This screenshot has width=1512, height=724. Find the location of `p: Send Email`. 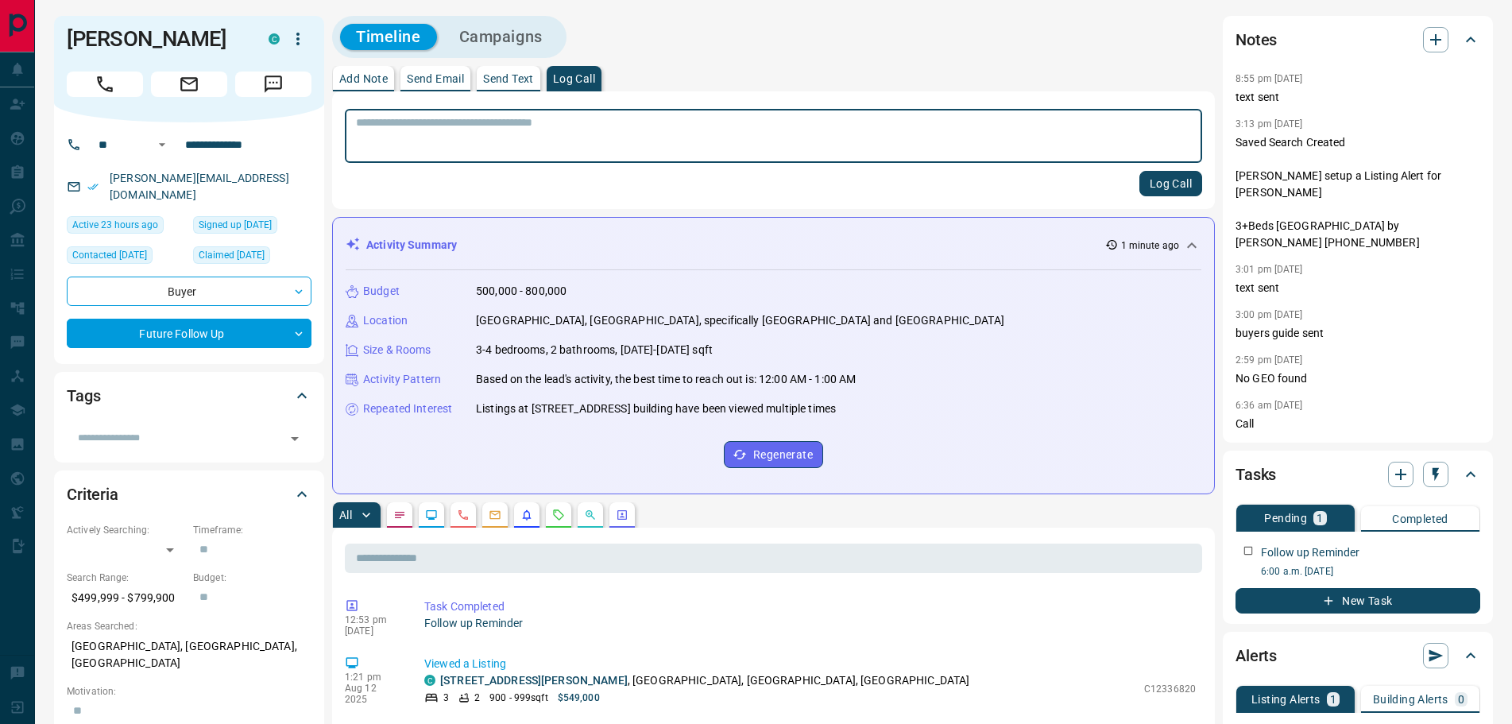

p: Send Email is located at coordinates (435, 79).